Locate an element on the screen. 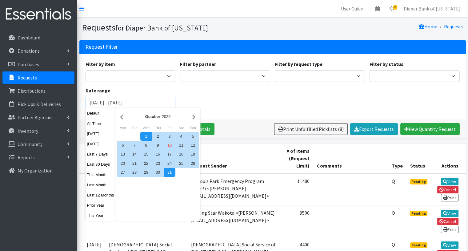  th: Status is located at coordinates (419, 158).